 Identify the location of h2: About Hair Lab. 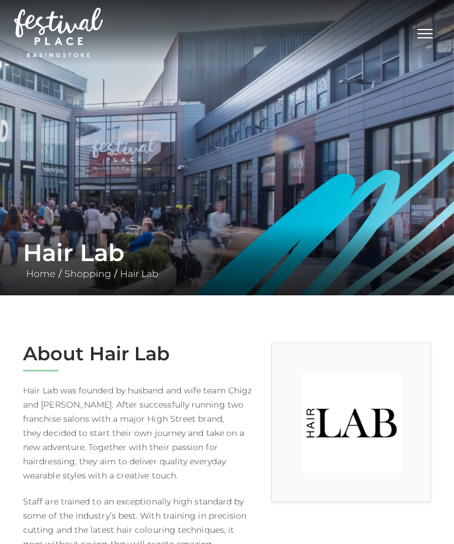
(138, 354).